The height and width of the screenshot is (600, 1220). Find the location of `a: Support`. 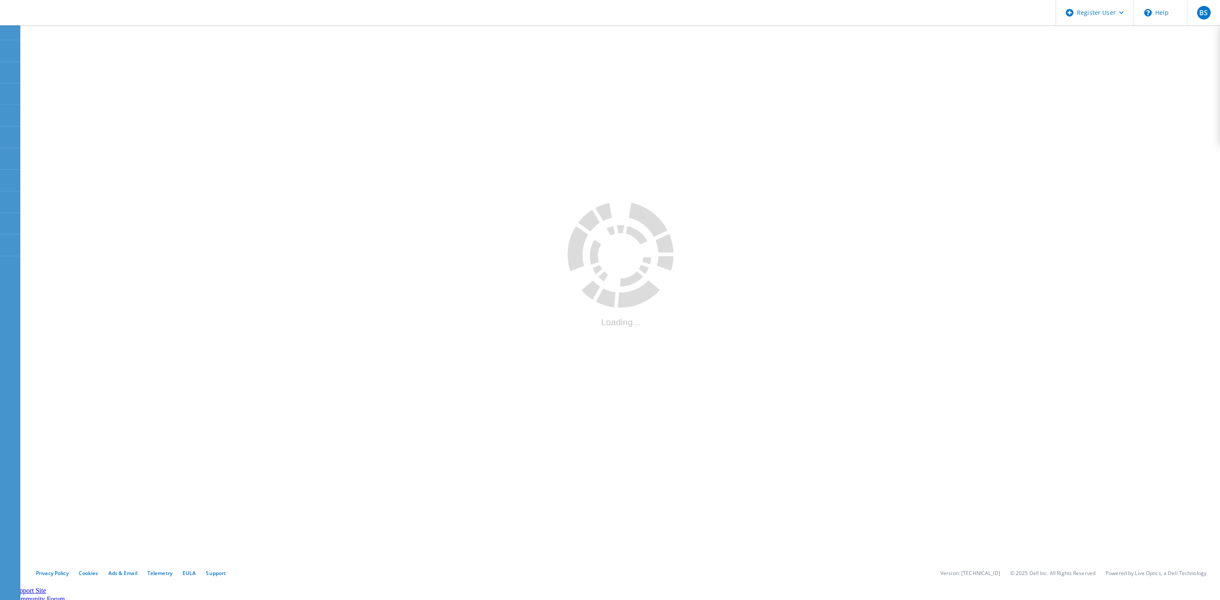

a: Support is located at coordinates (216, 573).